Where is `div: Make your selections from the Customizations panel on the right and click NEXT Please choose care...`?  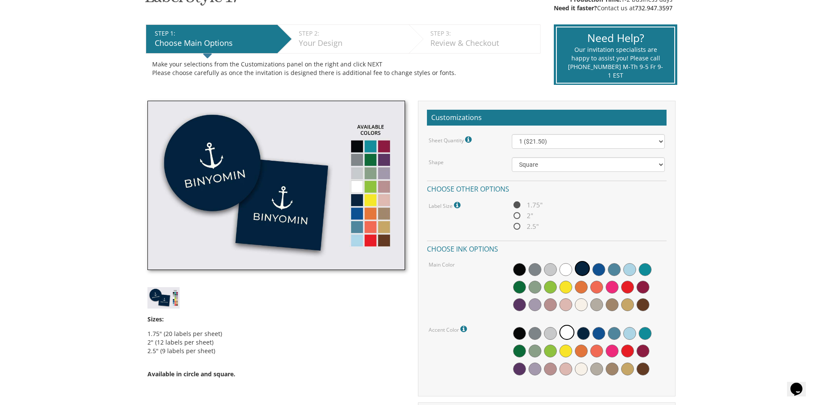
div: Make your selections from the Customizations panel on the right and click NEXT Please choose care... is located at coordinates (343, 69).